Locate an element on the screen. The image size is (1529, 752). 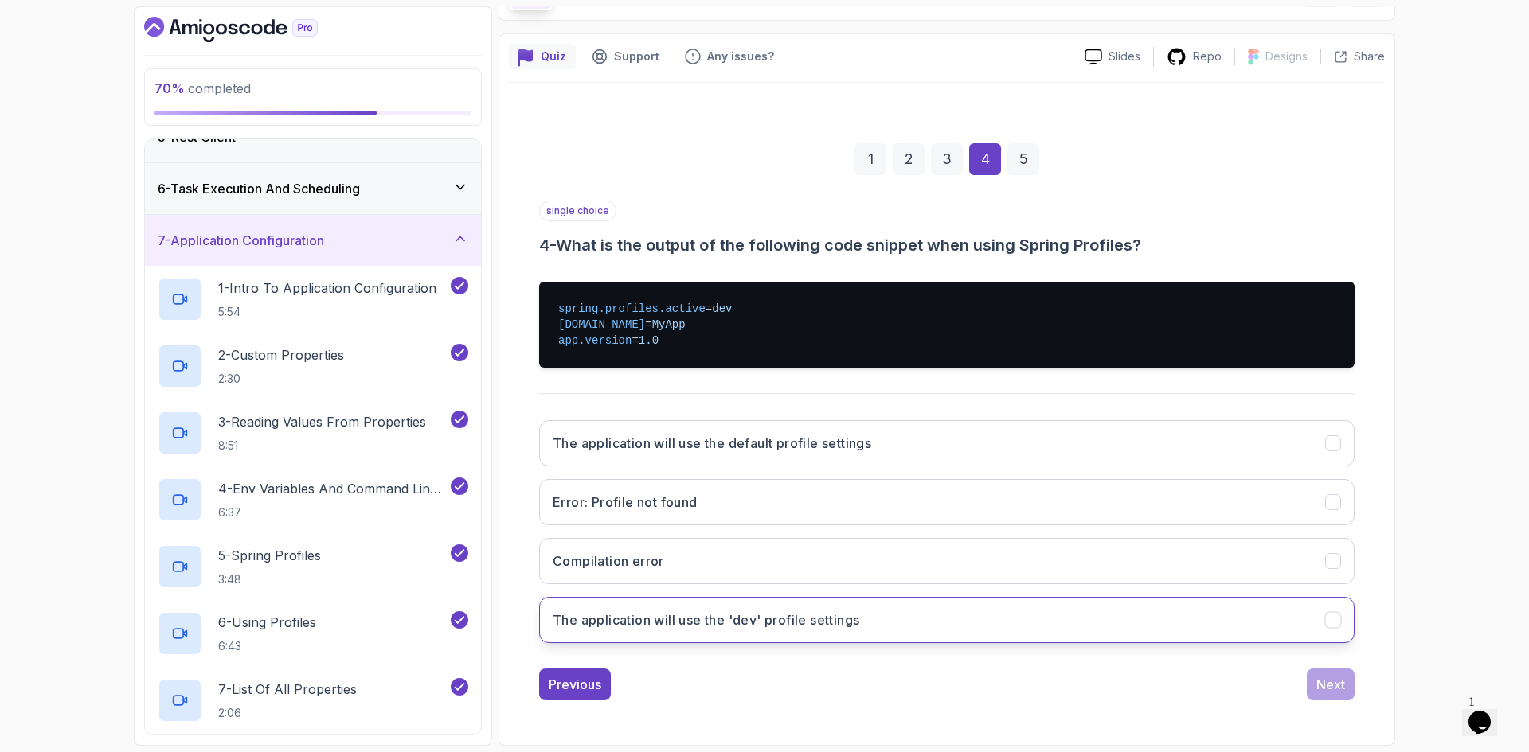
button: Next is located at coordinates (1330, 685).